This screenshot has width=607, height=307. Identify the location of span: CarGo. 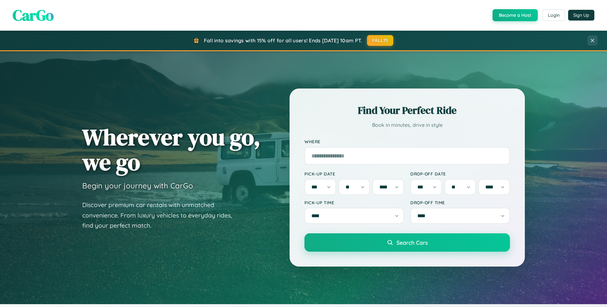
(33, 15).